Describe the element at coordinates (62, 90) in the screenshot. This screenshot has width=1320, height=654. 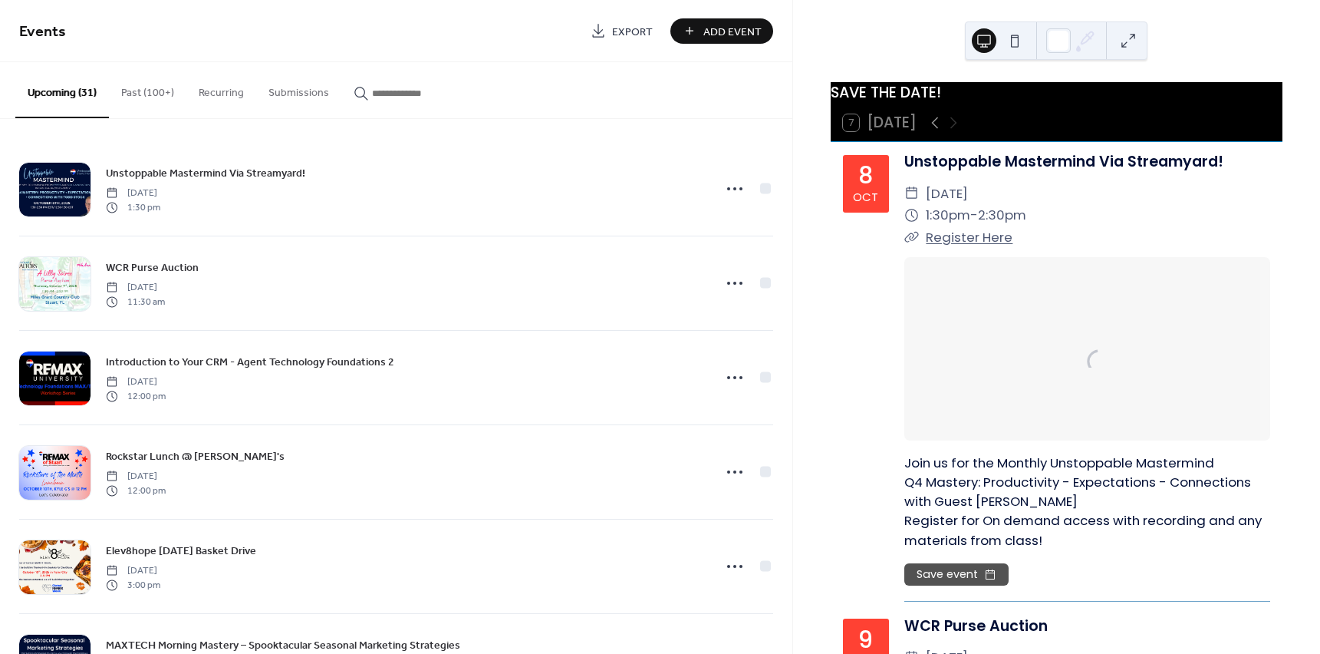
I see `button: Upcoming (31)` at that location.